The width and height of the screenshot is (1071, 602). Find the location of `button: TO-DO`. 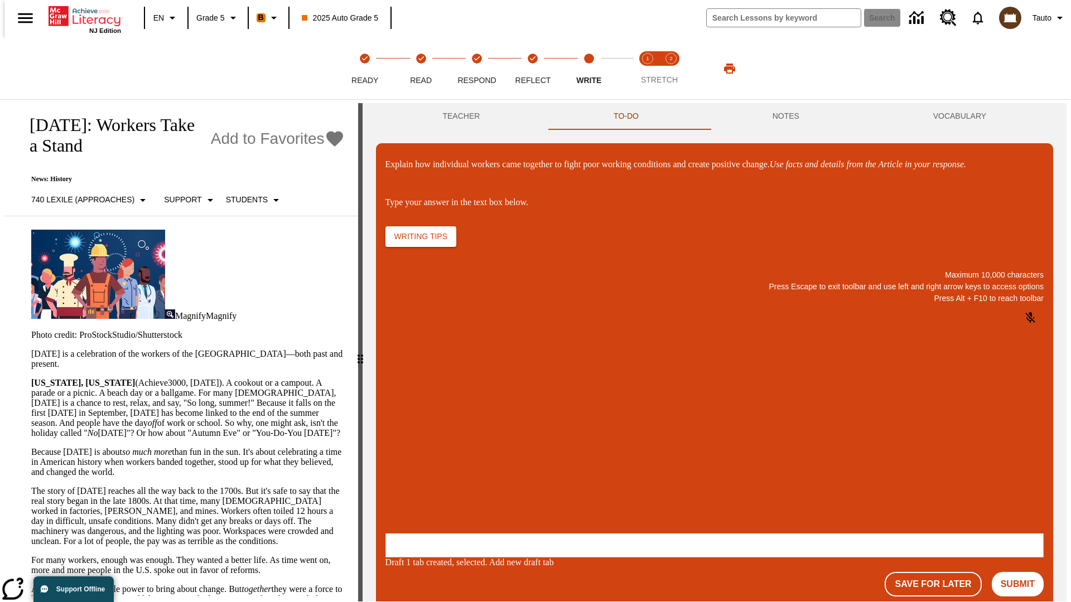

button: TO-DO is located at coordinates (626, 117).